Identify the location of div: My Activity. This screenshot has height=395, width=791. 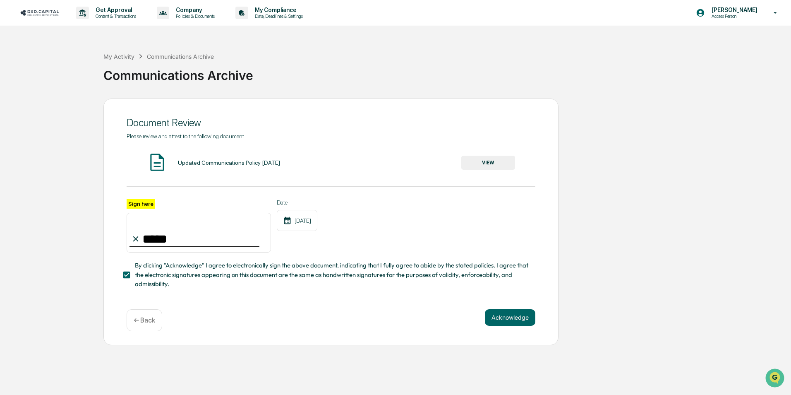
(119, 56).